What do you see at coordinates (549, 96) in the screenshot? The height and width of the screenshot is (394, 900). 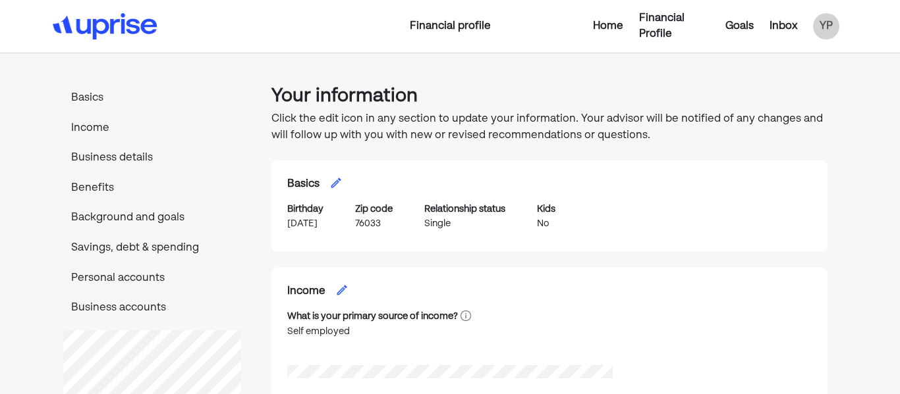 I see `h1: Your information` at bounding box center [549, 96].